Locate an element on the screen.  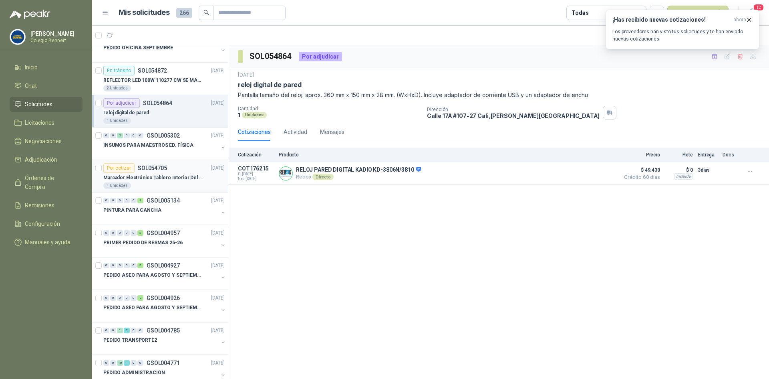
span: 12 is located at coordinates (759, 7).